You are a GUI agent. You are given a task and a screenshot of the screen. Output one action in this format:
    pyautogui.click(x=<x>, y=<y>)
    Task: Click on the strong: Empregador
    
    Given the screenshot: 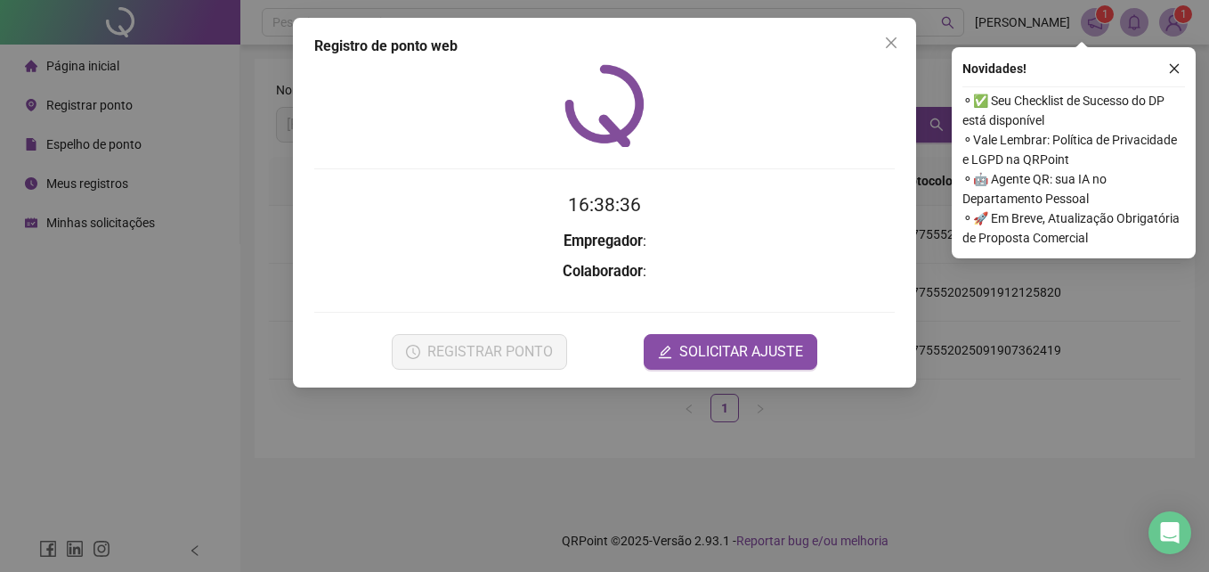 What is the action you would take?
    pyautogui.click(x=603, y=240)
    